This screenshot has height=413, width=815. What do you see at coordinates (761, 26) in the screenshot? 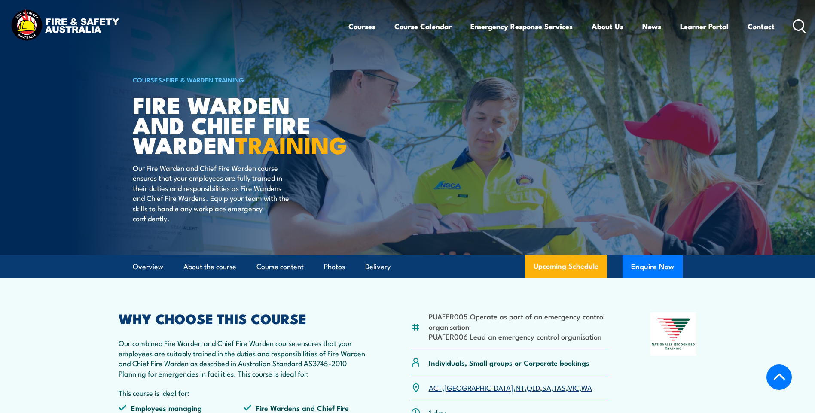
I see `a: Contact` at bounding box center [761, 26].